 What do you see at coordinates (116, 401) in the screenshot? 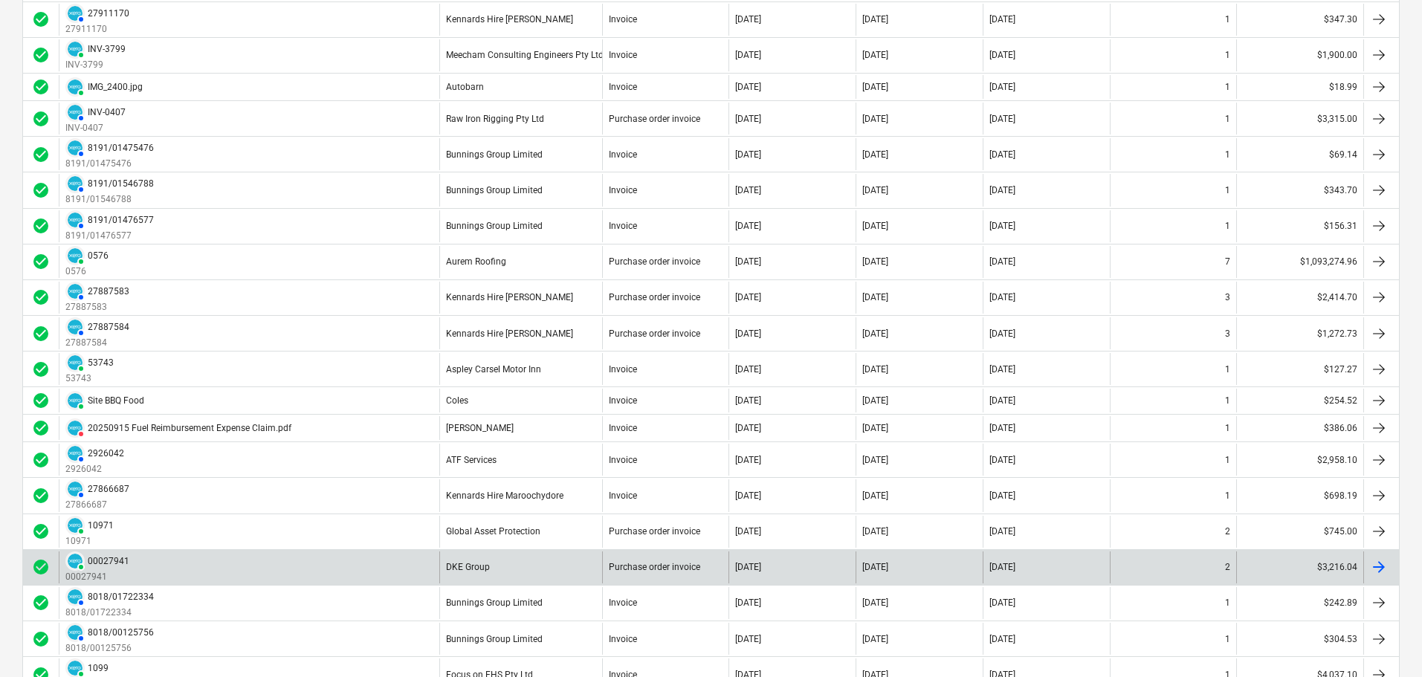
I see `div: Site BBQ Food` at bounding box center [116, 401].